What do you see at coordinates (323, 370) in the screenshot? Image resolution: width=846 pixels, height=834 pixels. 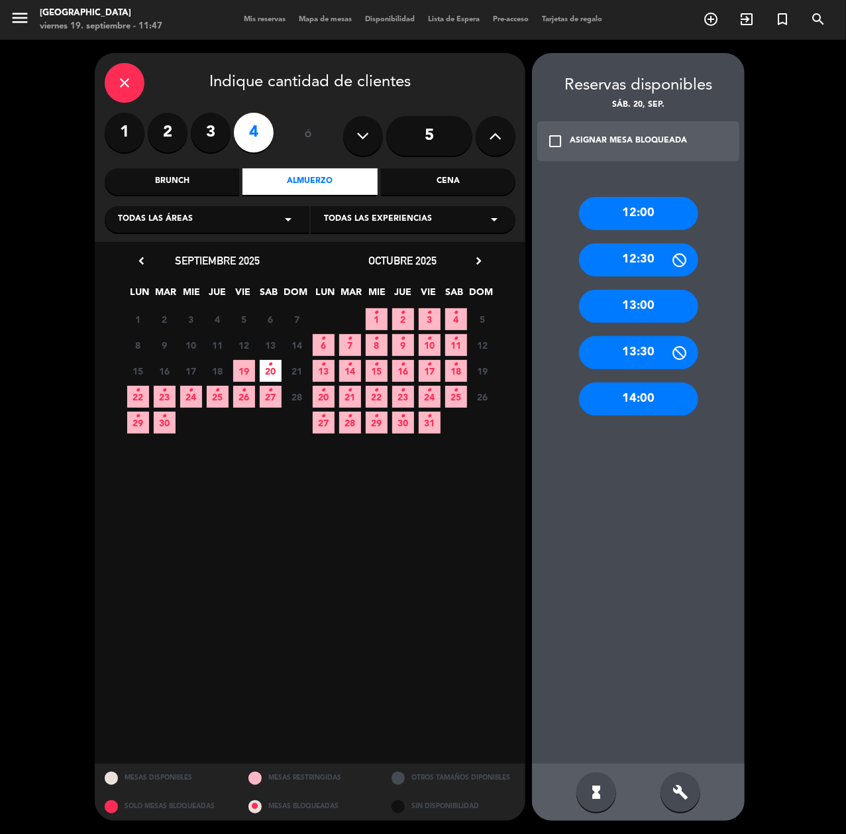 I see `span: 13` at bounding box center [323, 370].